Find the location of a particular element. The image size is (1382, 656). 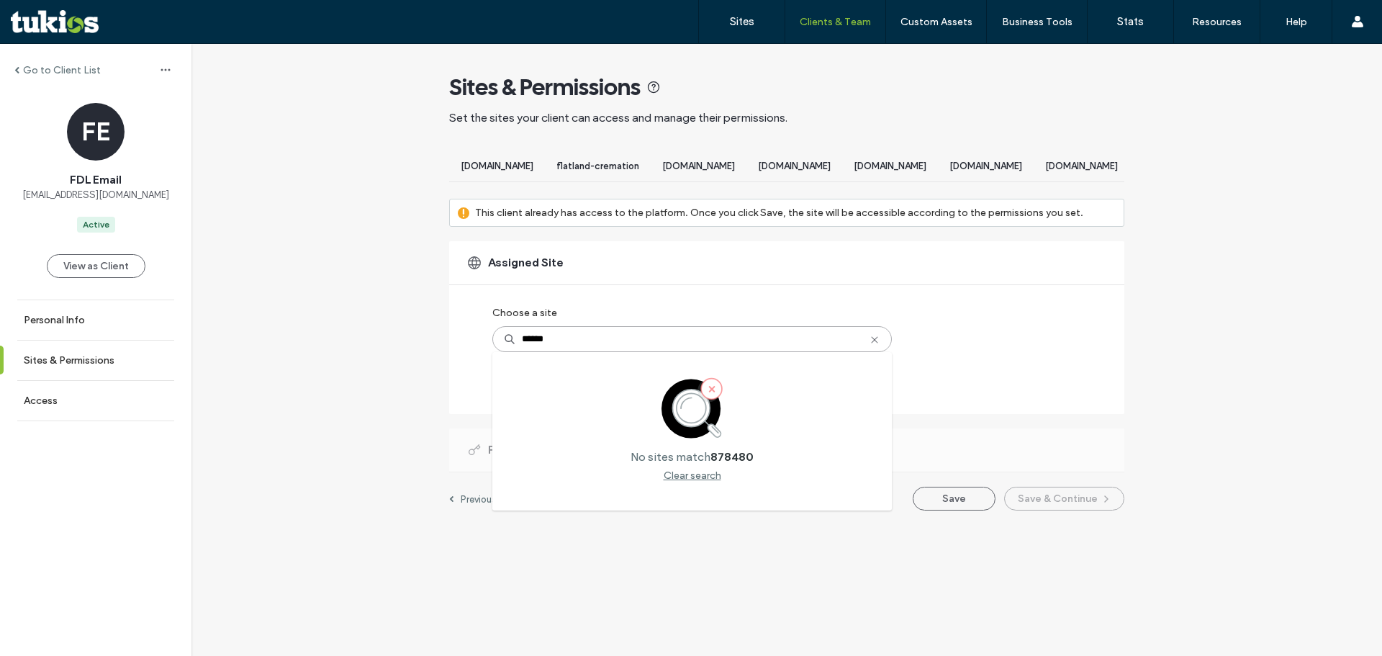

label: Help is located at coordinates (1297, 22).